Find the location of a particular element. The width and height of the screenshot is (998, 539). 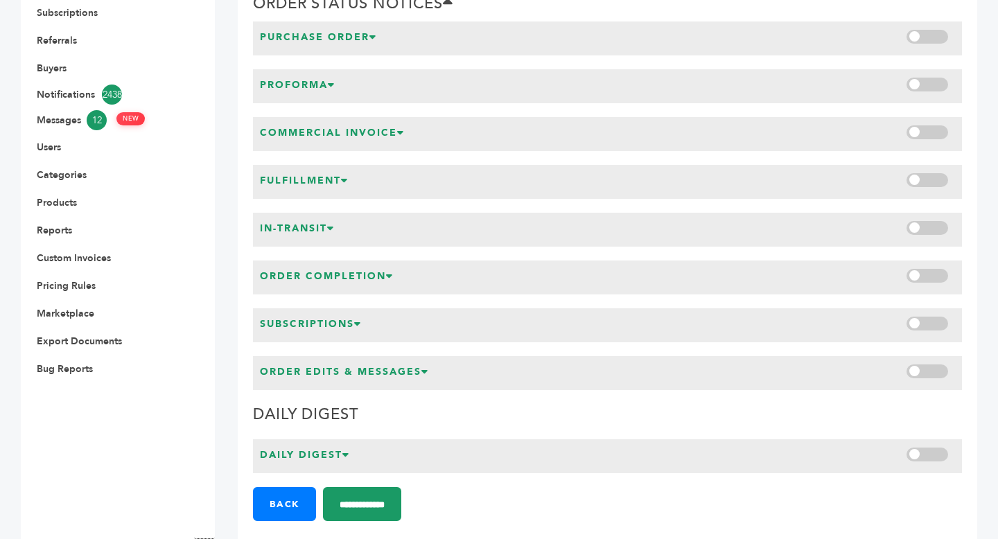

h3: Order Completion is located at coordinates (327, 279).